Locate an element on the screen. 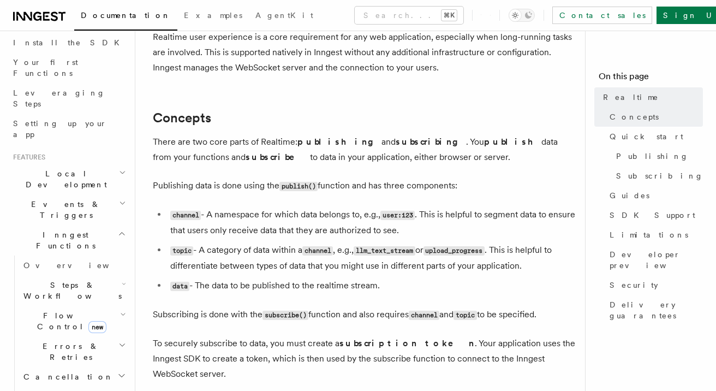 Image resolution: width=716 pixels, height=391 pixels. a: Guides is located at coordinates (654, 195).